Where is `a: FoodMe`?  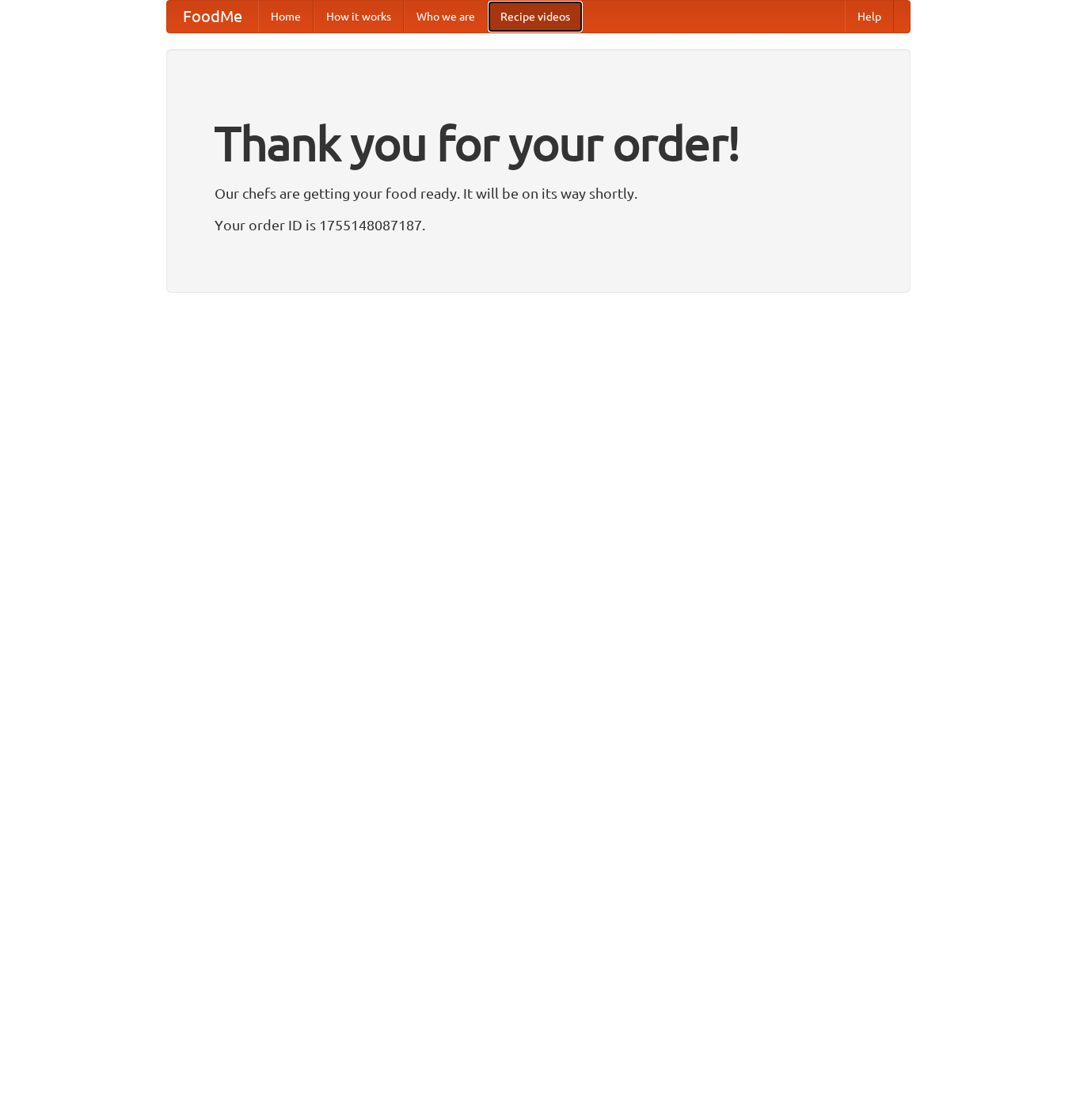
a: FoodMe is located at coordinates (212, 17).